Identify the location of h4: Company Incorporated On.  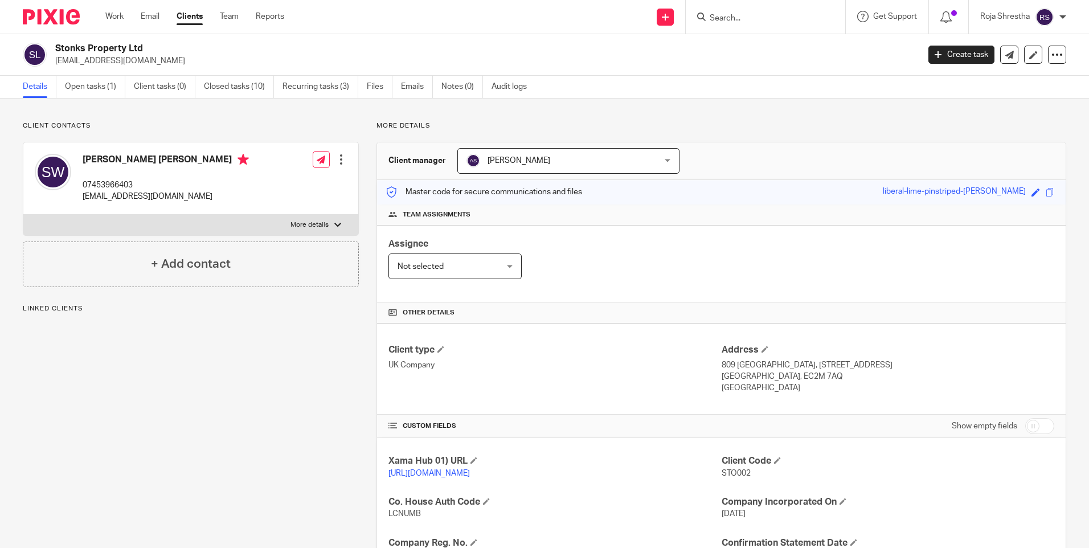
(888, 502).